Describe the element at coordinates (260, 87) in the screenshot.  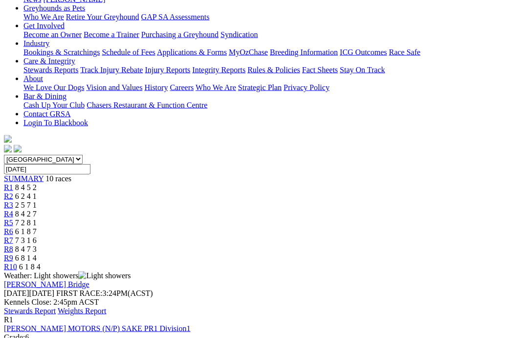
I see `a: Strategic Plan` at that location.